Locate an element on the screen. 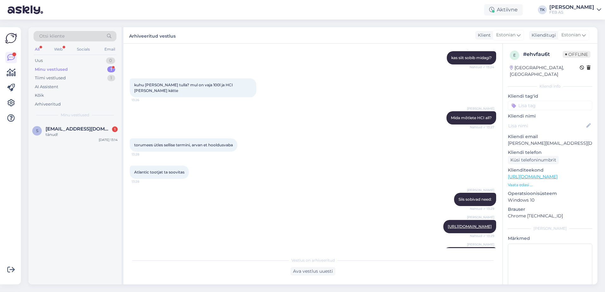 Image resolution: width=605 pixels, height=292 pixels. div: TK is located at coordinates (542, 10).